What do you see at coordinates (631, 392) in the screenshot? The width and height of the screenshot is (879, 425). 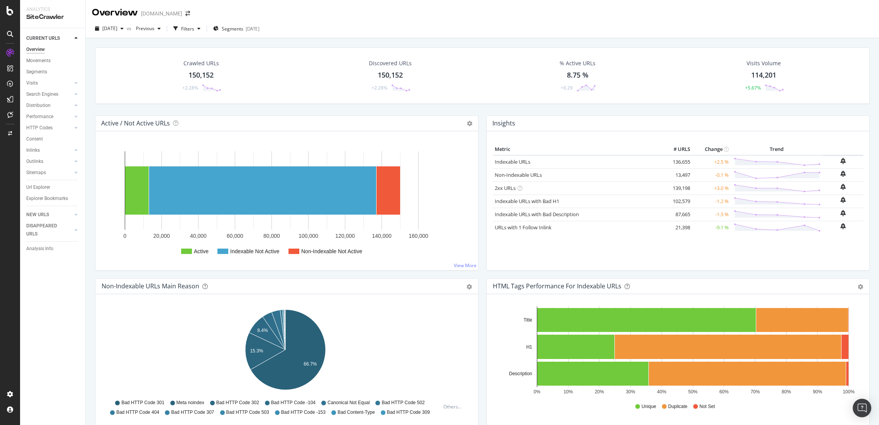 I see `text: 30%` at bounding box center [631, 392].